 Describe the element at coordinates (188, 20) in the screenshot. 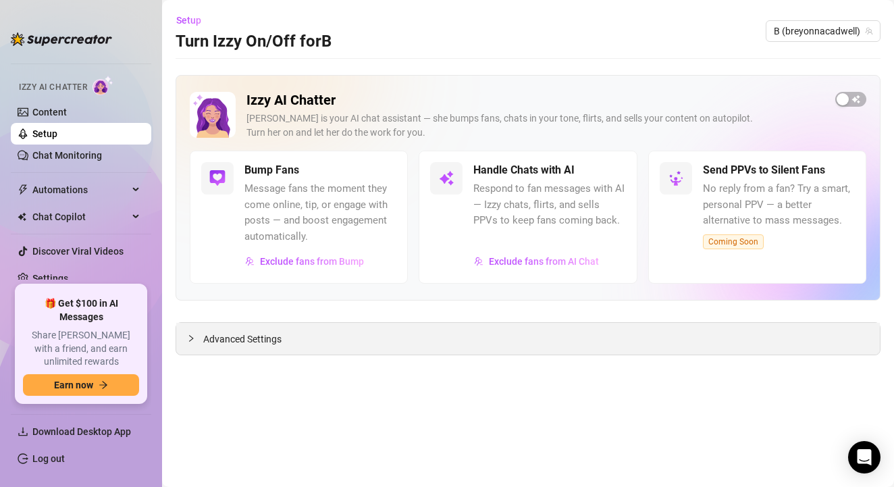

I see `span: Setup` at that location.